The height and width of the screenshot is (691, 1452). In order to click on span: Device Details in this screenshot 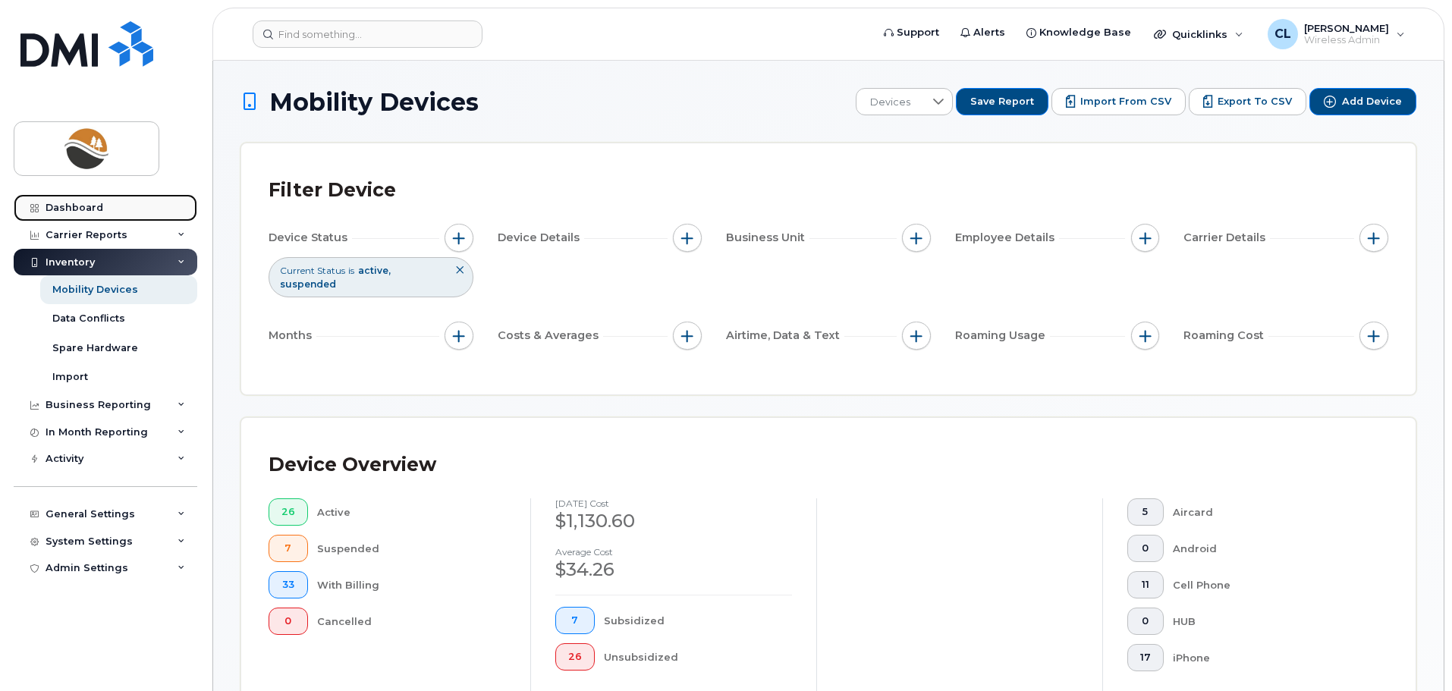, I will do `click(541, 237)`.